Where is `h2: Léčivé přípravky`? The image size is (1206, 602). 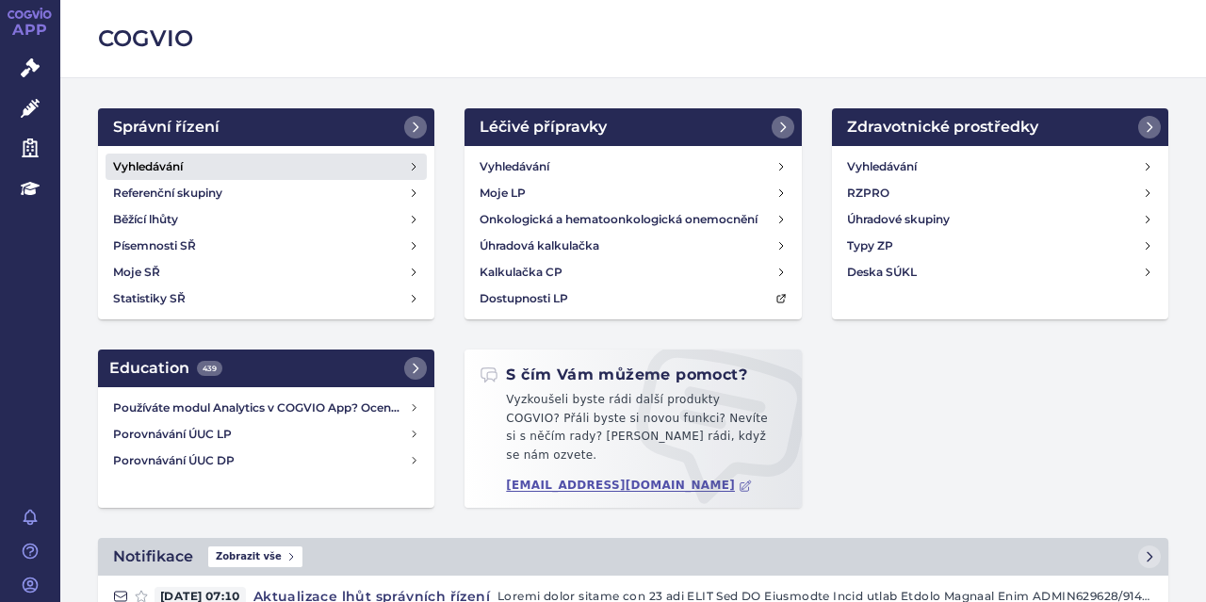 h2: Léčivé přípravky is located at coordinates (543, 127).